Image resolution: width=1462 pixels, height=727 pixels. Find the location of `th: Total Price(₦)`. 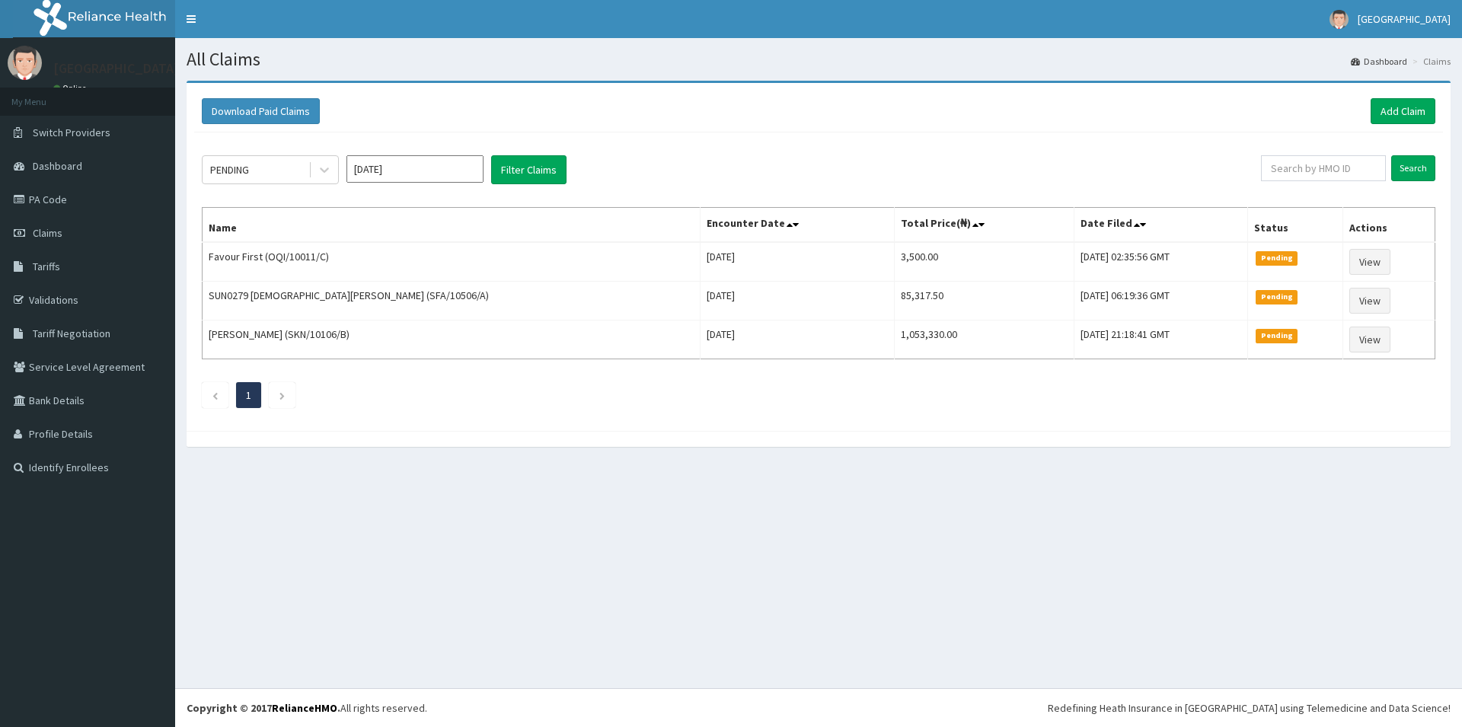

th: Total Price(₦) is located at coordinates (984, 225).